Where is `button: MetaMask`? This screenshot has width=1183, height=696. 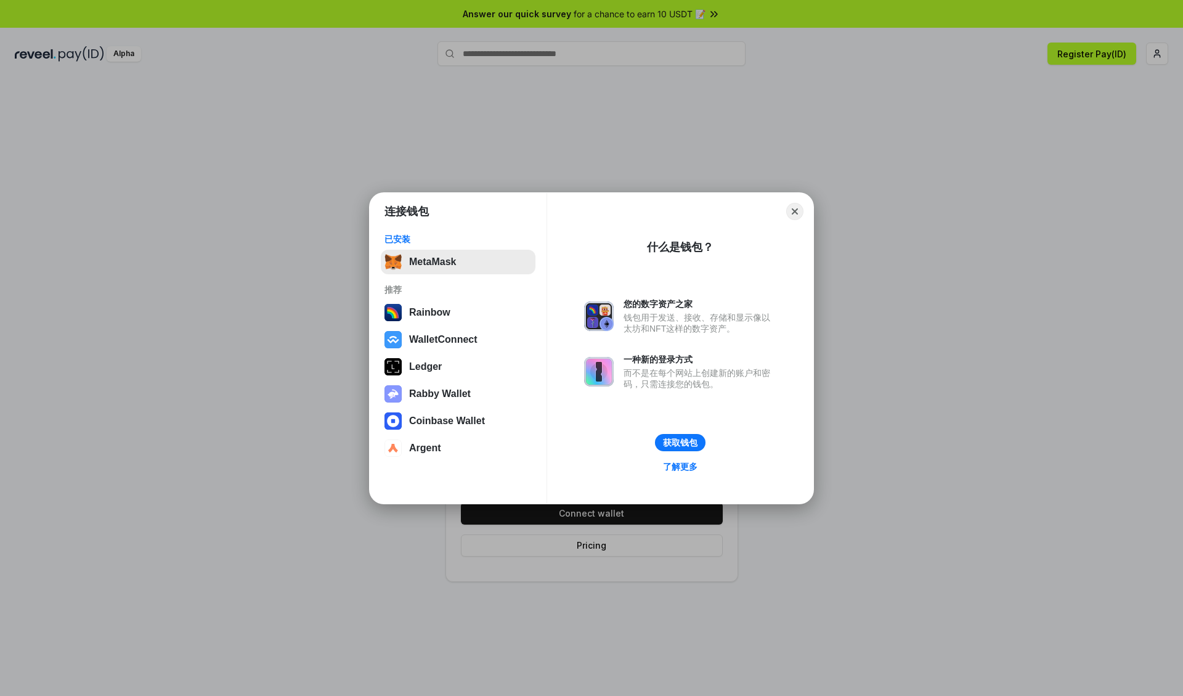
button: MetaMask is located at coordinates (458, 262).